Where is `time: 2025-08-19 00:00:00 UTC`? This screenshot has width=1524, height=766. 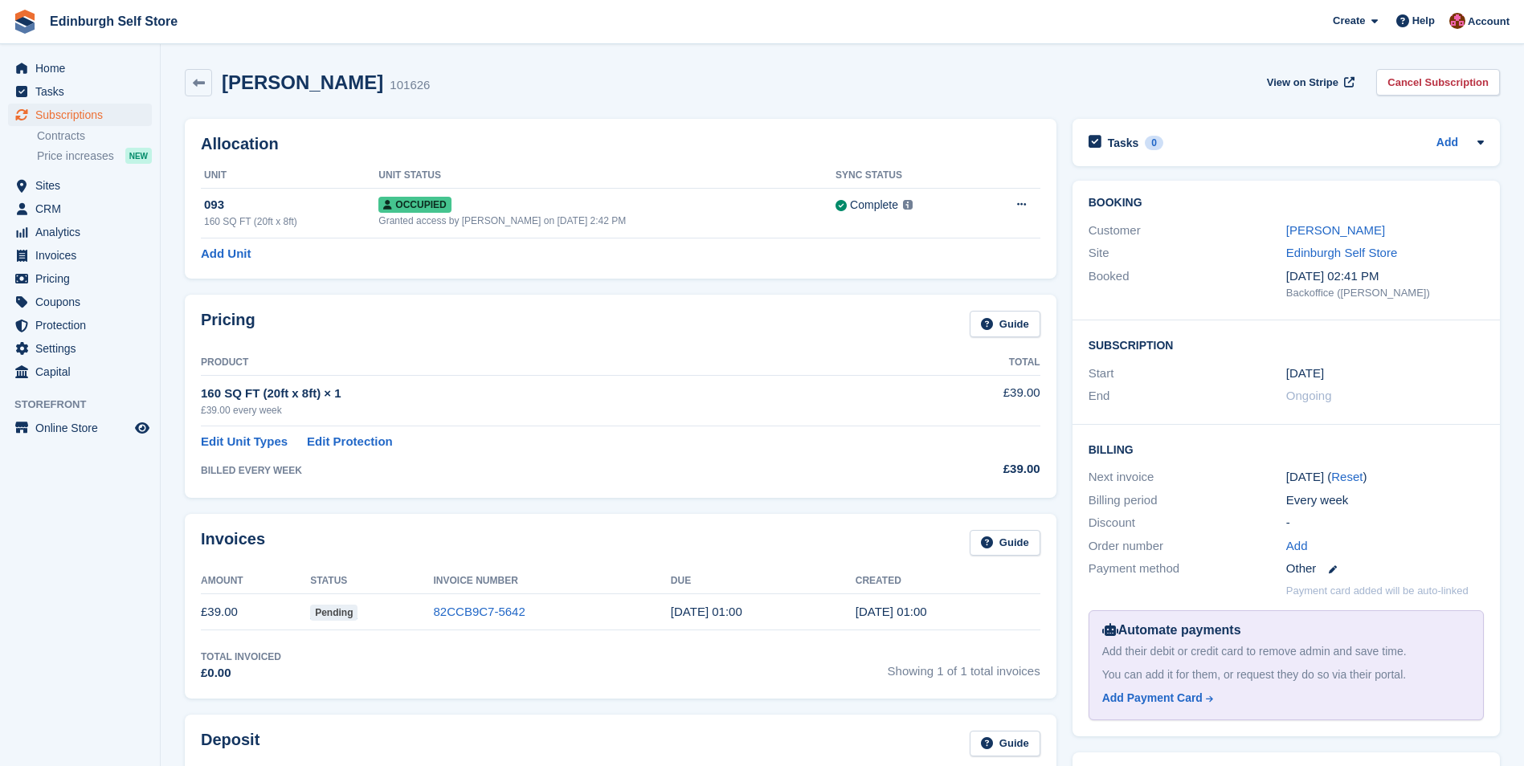 time: 2025-08-19 00:00:00 UTC is located at coordinates (706, 611).